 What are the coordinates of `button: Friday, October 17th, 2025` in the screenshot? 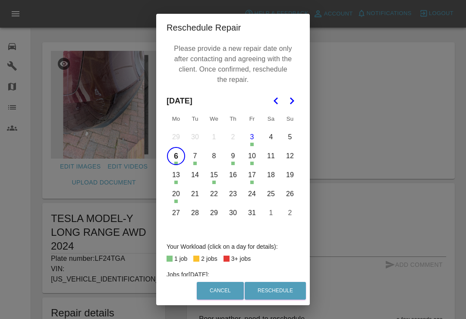 It's located at (252, 175).